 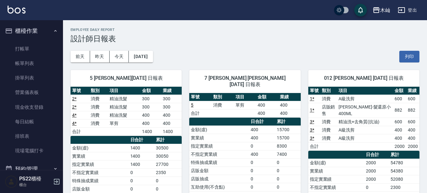 I want to click on button: 今天, so click(x=119, y=56).